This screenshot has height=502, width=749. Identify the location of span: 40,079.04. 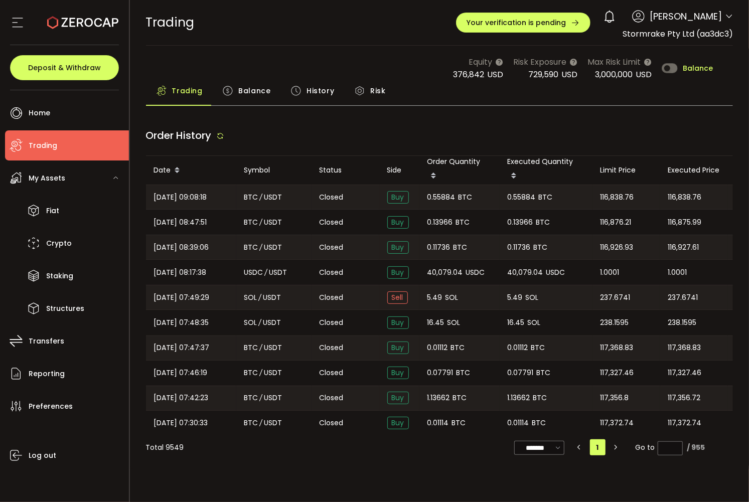
(445, 272).